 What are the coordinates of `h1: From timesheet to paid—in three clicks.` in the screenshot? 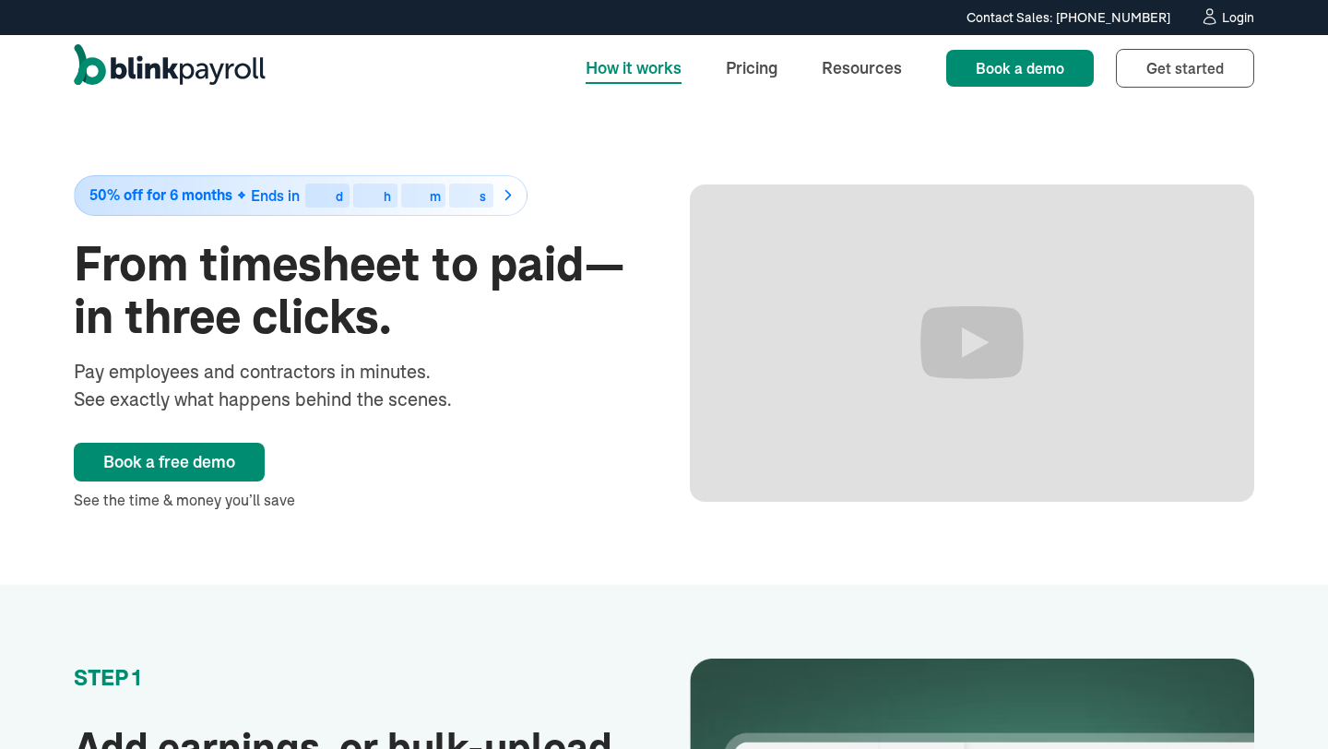 It's located at (356, 290).